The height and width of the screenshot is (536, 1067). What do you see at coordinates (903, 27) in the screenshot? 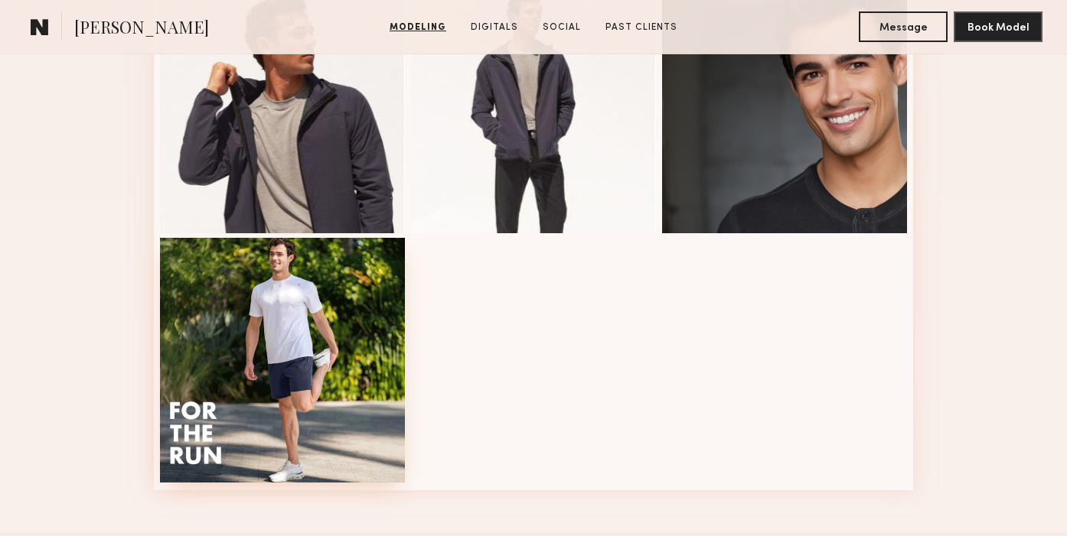
I see `button: Message` at bounding box center [903, 27].